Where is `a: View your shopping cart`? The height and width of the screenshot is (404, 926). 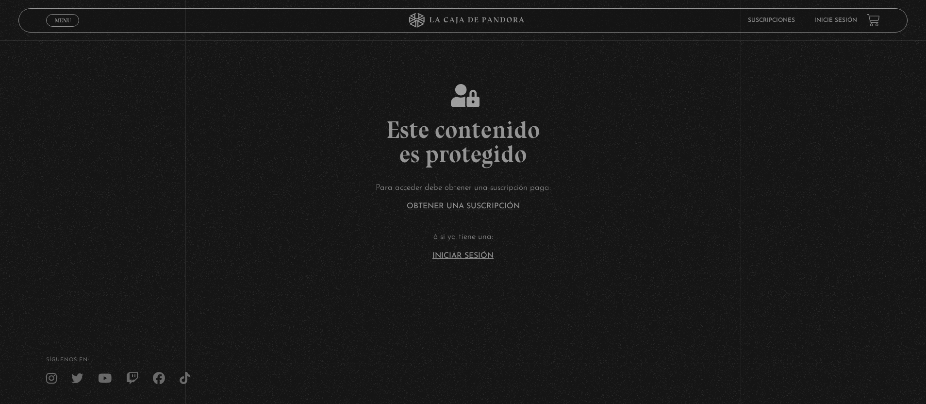 a: View your shopping cart is located at coordinates (873, 20).